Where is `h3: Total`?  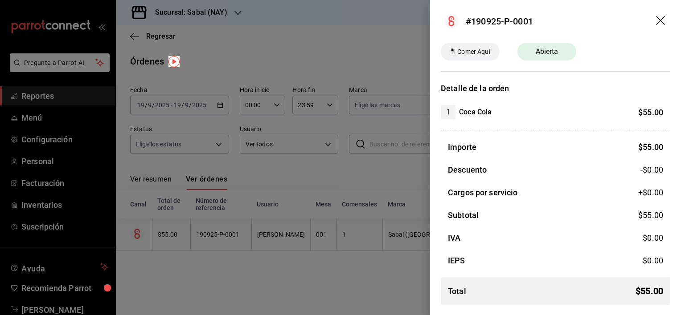
h3: Total is located at coordinates (457, 291).